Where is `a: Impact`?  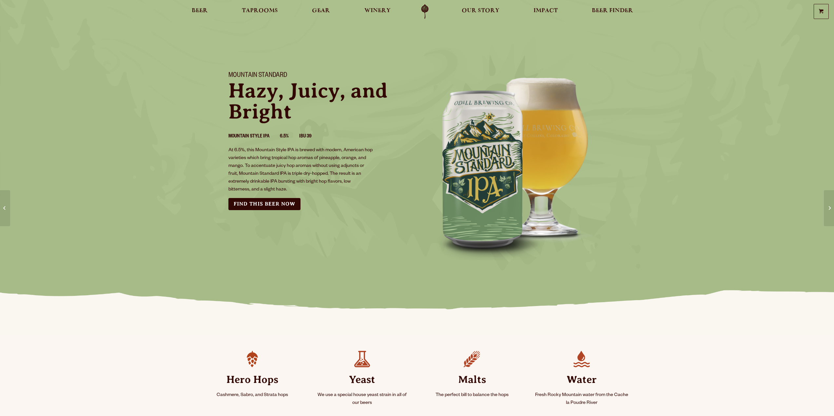 a: Impact is located at coordinates (546, 11).